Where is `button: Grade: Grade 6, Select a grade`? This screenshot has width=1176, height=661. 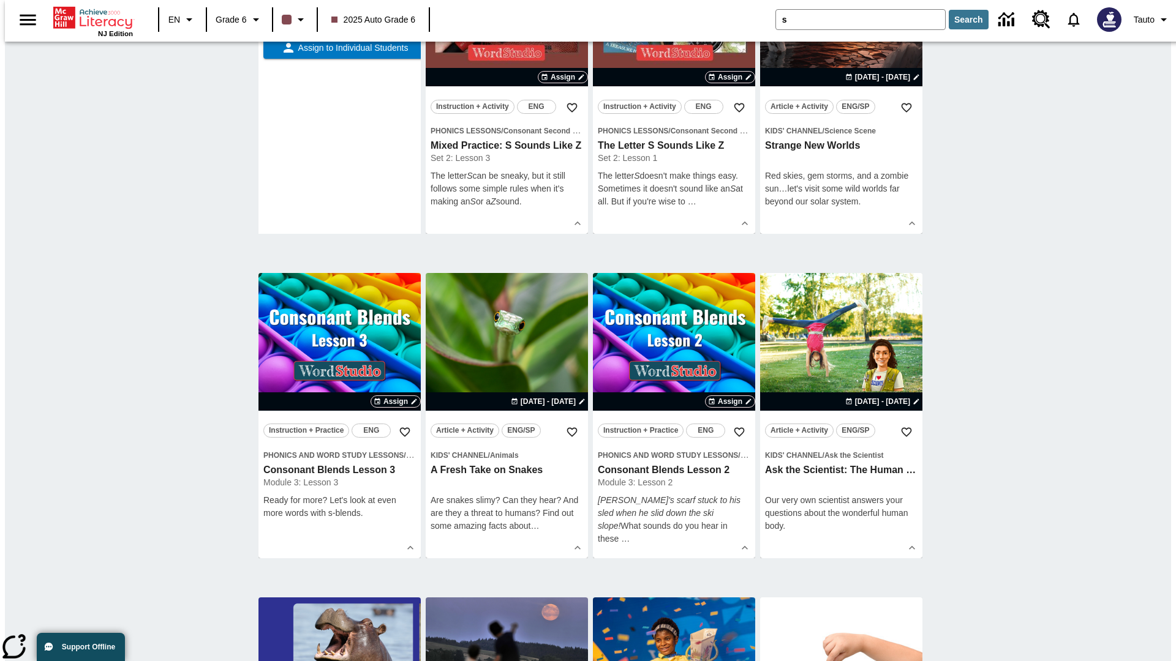
button: Grade: Grade 6, Select a grade is located at coordinates (239, 20).